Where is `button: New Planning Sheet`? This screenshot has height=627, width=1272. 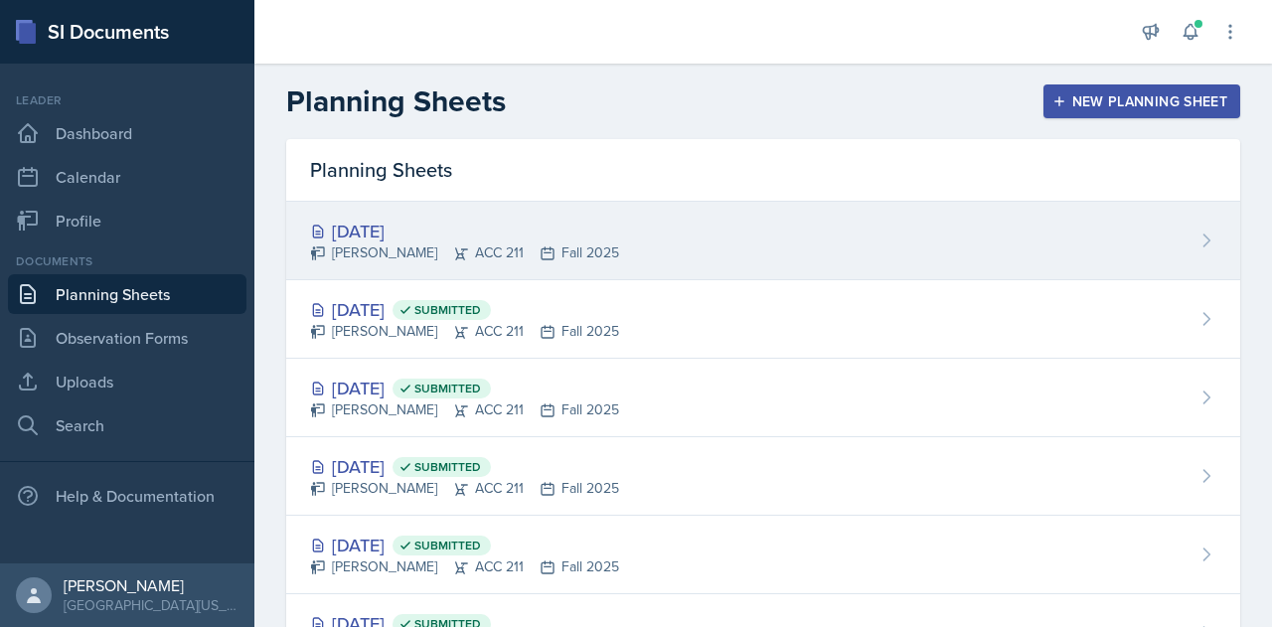
button: New Planning Sheet is located at coordinates (1141, 101).